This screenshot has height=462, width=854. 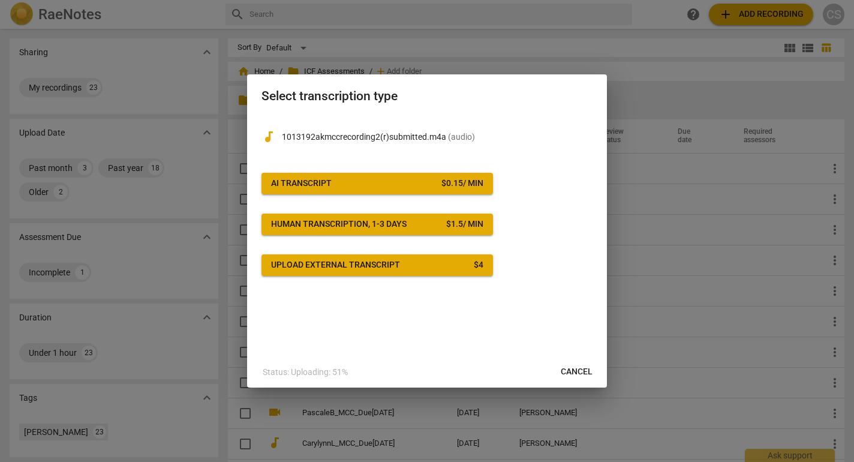 What do you see at coordinates (269, 137) in the screenshot?
I see `span: audiotrack` at bounding box center [269, 137].